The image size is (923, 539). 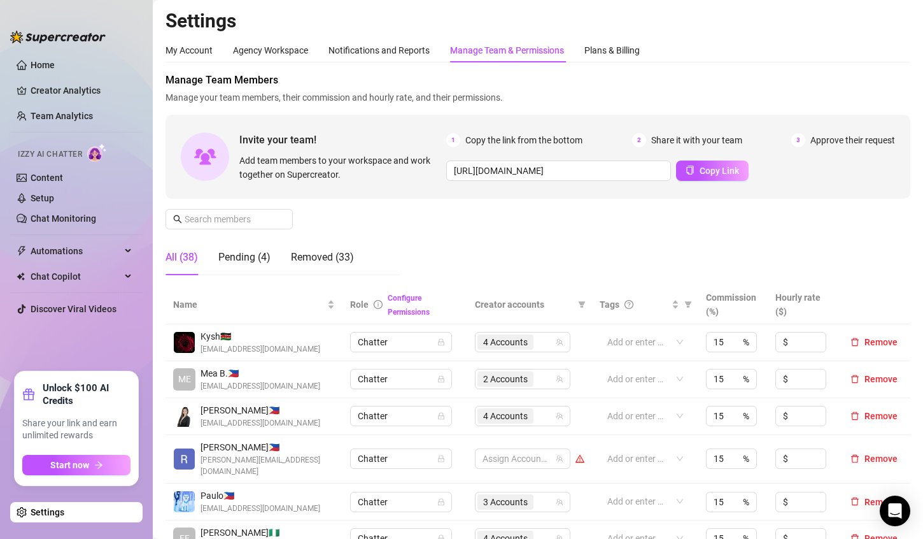 What do you see at coordinates (260, 373) in the screenshot?
I see `span: Mea B. 🇵🇭` at bounding box center [260, 373].